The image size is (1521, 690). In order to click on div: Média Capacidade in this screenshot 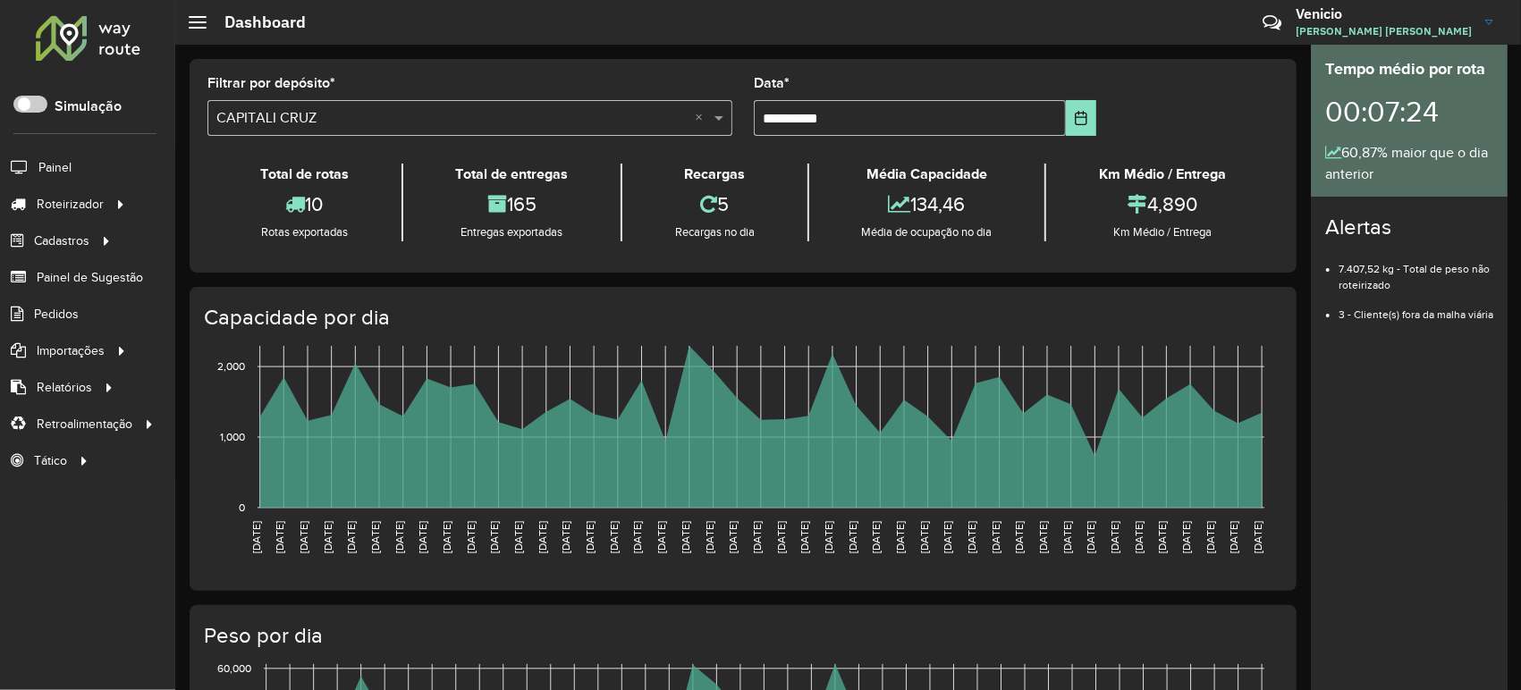, I will do `click(927, 174)`.